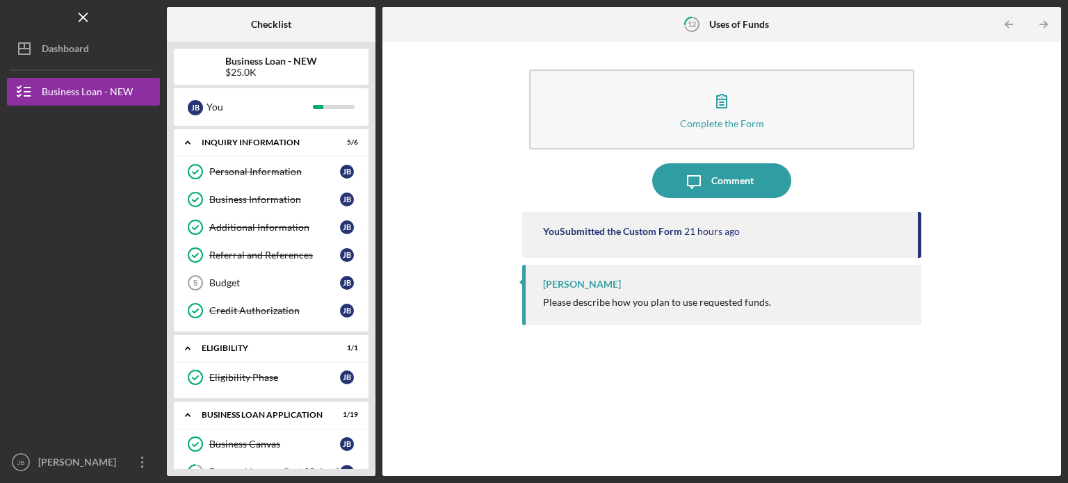 The image size is (1068, 483). Describe the element at coordinates (346, 143) in the screenshot. I see `div: 5 / 6` at that location.